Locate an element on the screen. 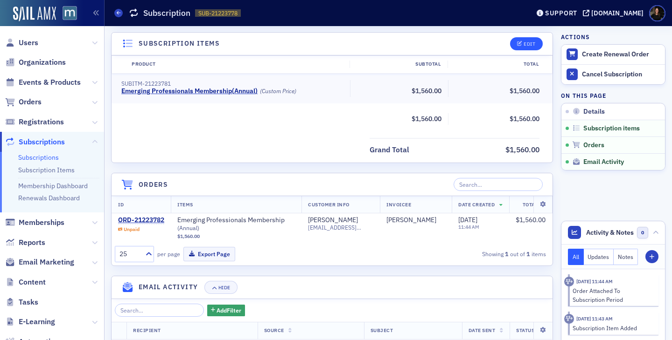 The width and height of the screenshot is (672, 340). span: Invoicee is located at coordinates (398, 205).